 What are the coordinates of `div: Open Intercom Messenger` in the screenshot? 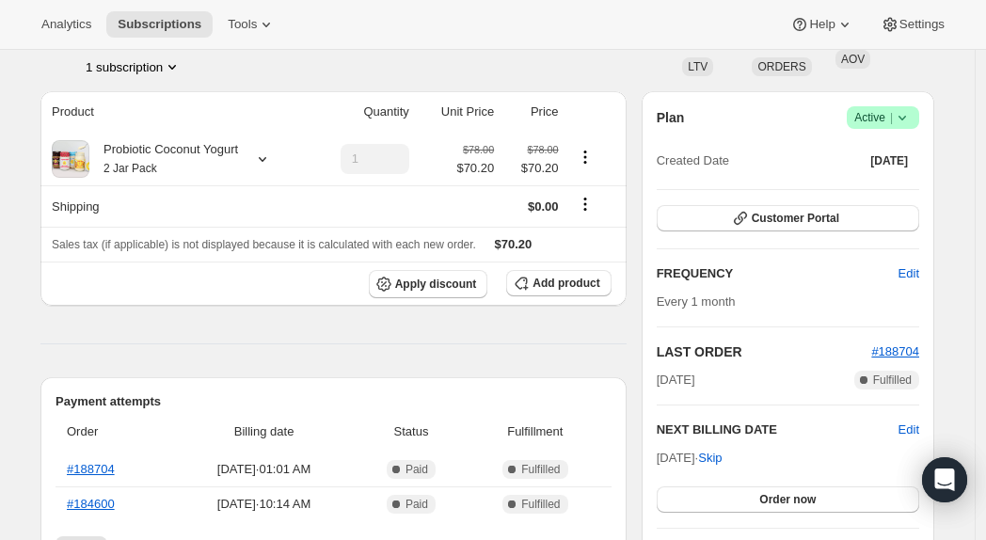 It's located at (944, 480).